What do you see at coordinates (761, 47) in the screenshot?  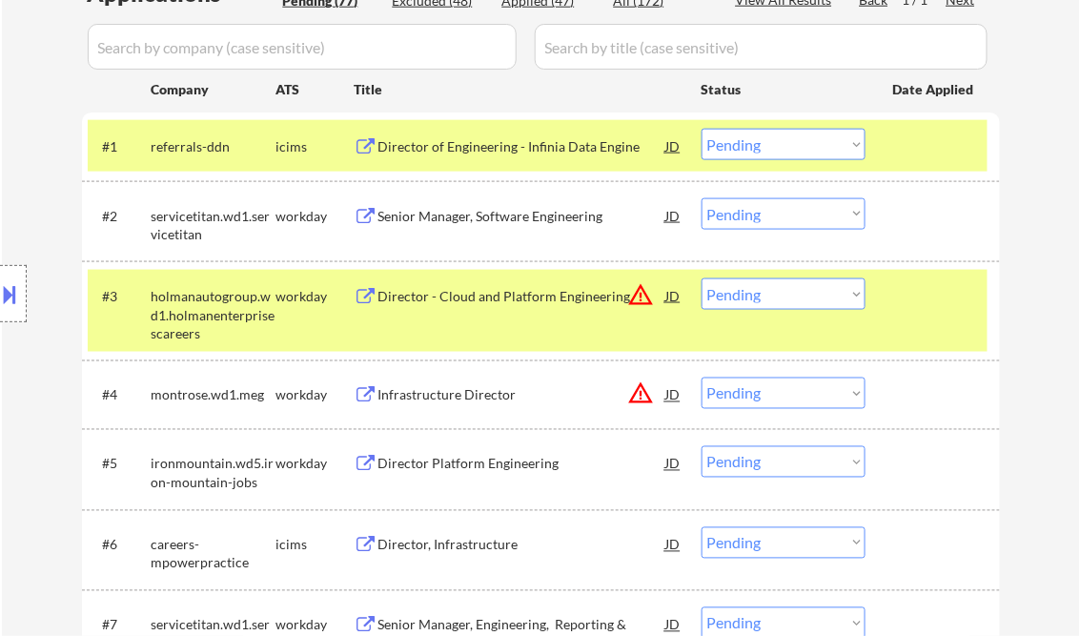 I see `input: Search by title (case sensitive)` at bounding box center [761, 47].